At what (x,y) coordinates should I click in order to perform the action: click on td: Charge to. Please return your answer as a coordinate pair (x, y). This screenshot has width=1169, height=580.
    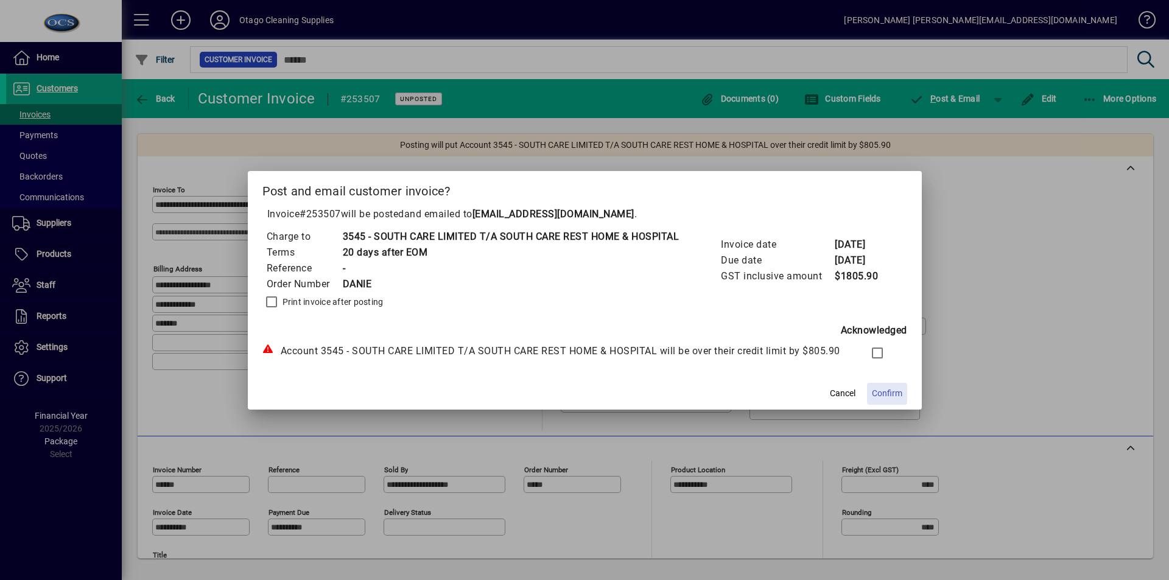
    Looking at the image, I should click on (304, 237).